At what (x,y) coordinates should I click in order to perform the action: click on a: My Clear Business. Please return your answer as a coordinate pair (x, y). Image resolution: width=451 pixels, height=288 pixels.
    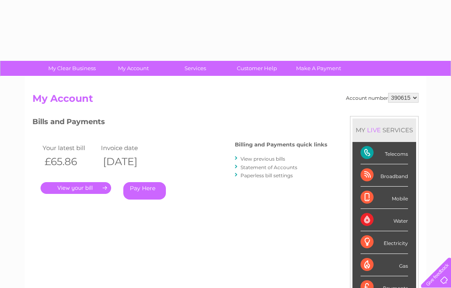
    Looking at the image, I should click on (72, 68).